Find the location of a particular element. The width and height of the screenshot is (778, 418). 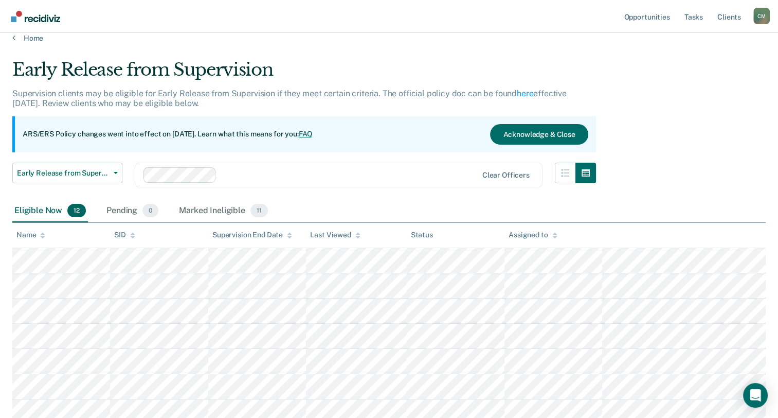

span: Early Release from Supervision is located at coordinates (63, 173).